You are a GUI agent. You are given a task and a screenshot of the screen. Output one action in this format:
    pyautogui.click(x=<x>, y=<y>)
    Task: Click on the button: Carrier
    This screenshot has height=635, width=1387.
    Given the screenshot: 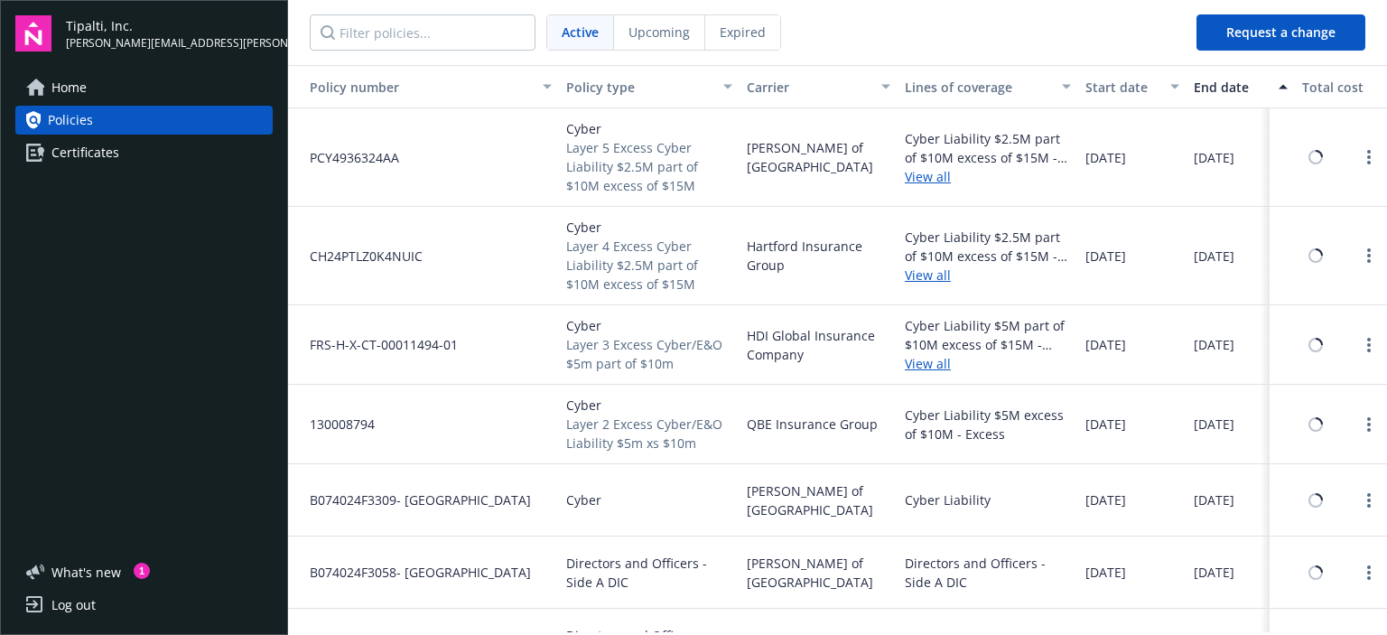 What is the action you would take?
    pyautogui.click(x=818, y=87)
    